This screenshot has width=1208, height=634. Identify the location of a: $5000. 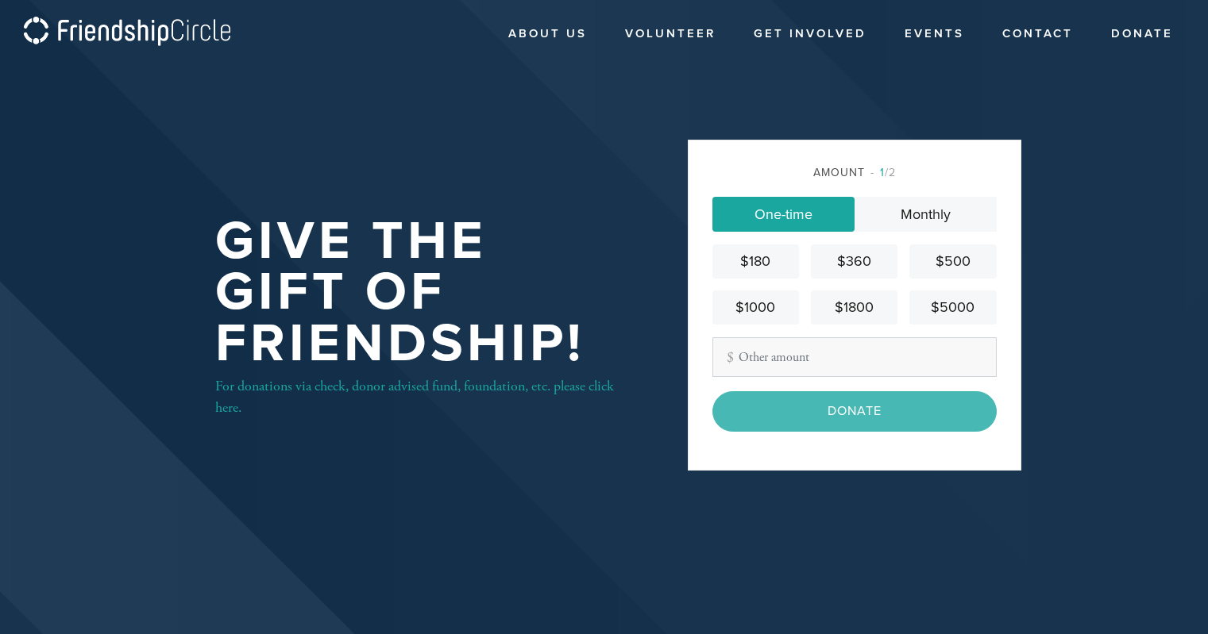
(952, 307).